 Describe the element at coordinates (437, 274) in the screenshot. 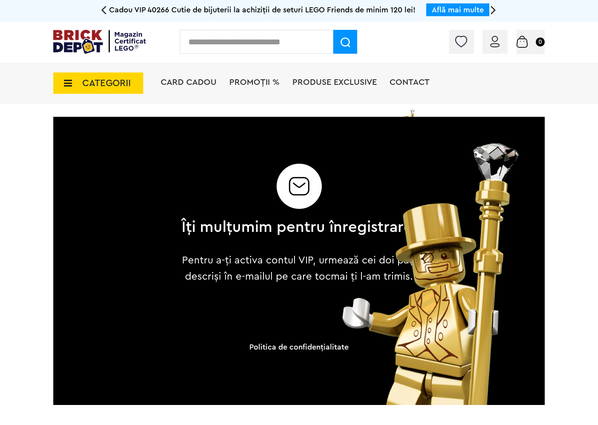

I see `img: vip_page_image` at that location.